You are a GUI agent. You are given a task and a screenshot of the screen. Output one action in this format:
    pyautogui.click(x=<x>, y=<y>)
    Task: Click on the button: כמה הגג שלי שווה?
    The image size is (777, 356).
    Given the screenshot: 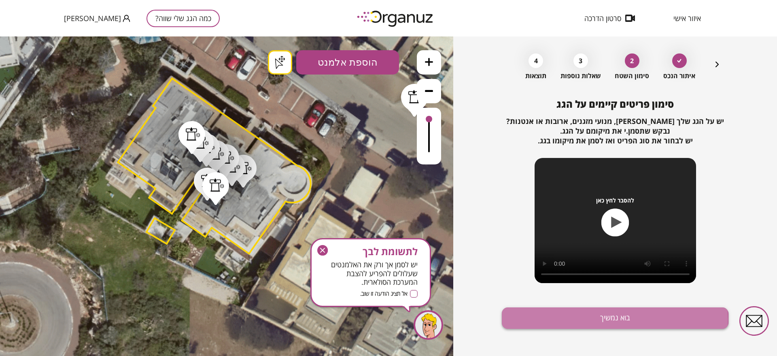 What is the action you would take?
    pyautogui.click(x=183, y=18)
    